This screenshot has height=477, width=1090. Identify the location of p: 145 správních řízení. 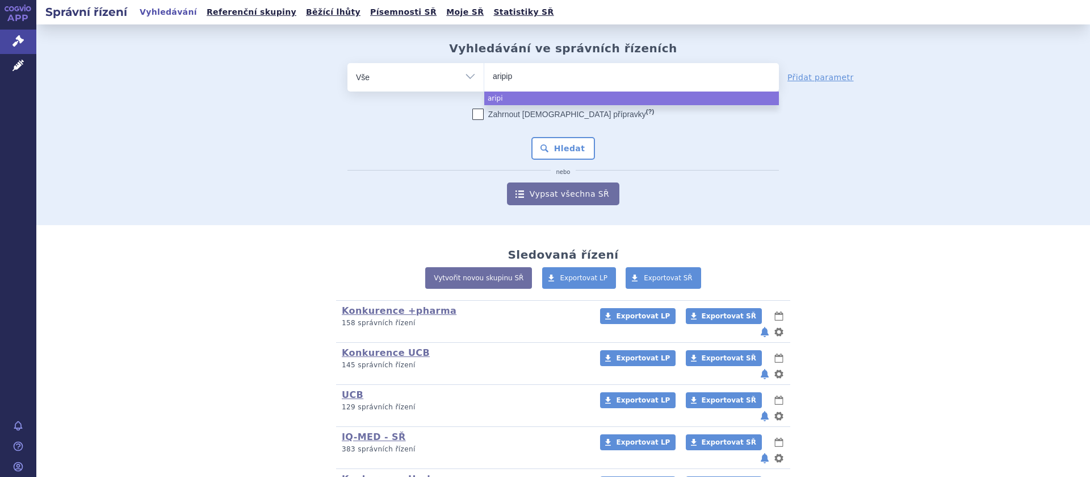
(463, 365).